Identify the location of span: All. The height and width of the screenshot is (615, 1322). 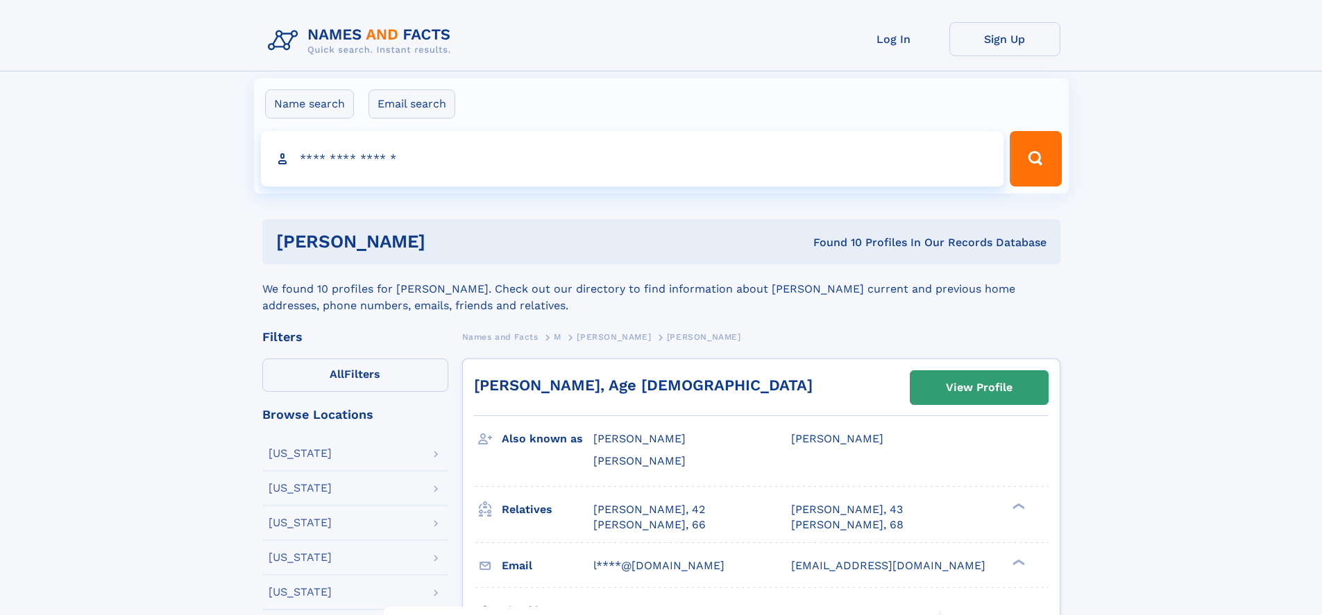
(337, 374).